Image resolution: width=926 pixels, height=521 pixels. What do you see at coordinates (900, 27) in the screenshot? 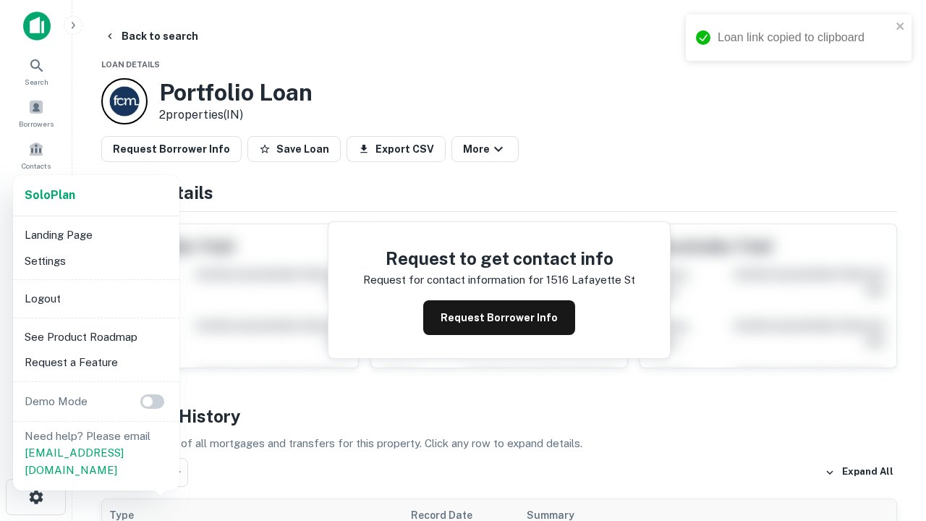
I see `button: close` at bounding box center [900, 27].